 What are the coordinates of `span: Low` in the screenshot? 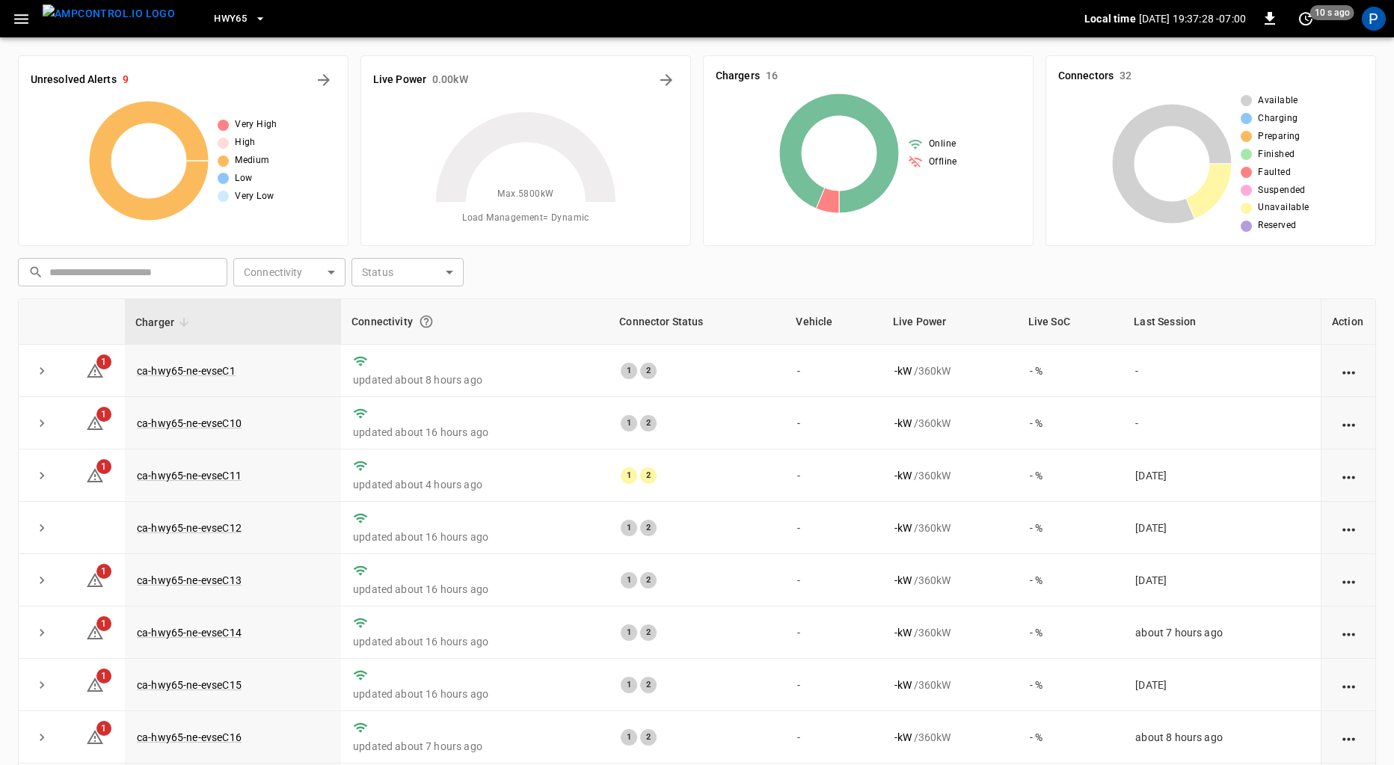 It's located at (243, 179).